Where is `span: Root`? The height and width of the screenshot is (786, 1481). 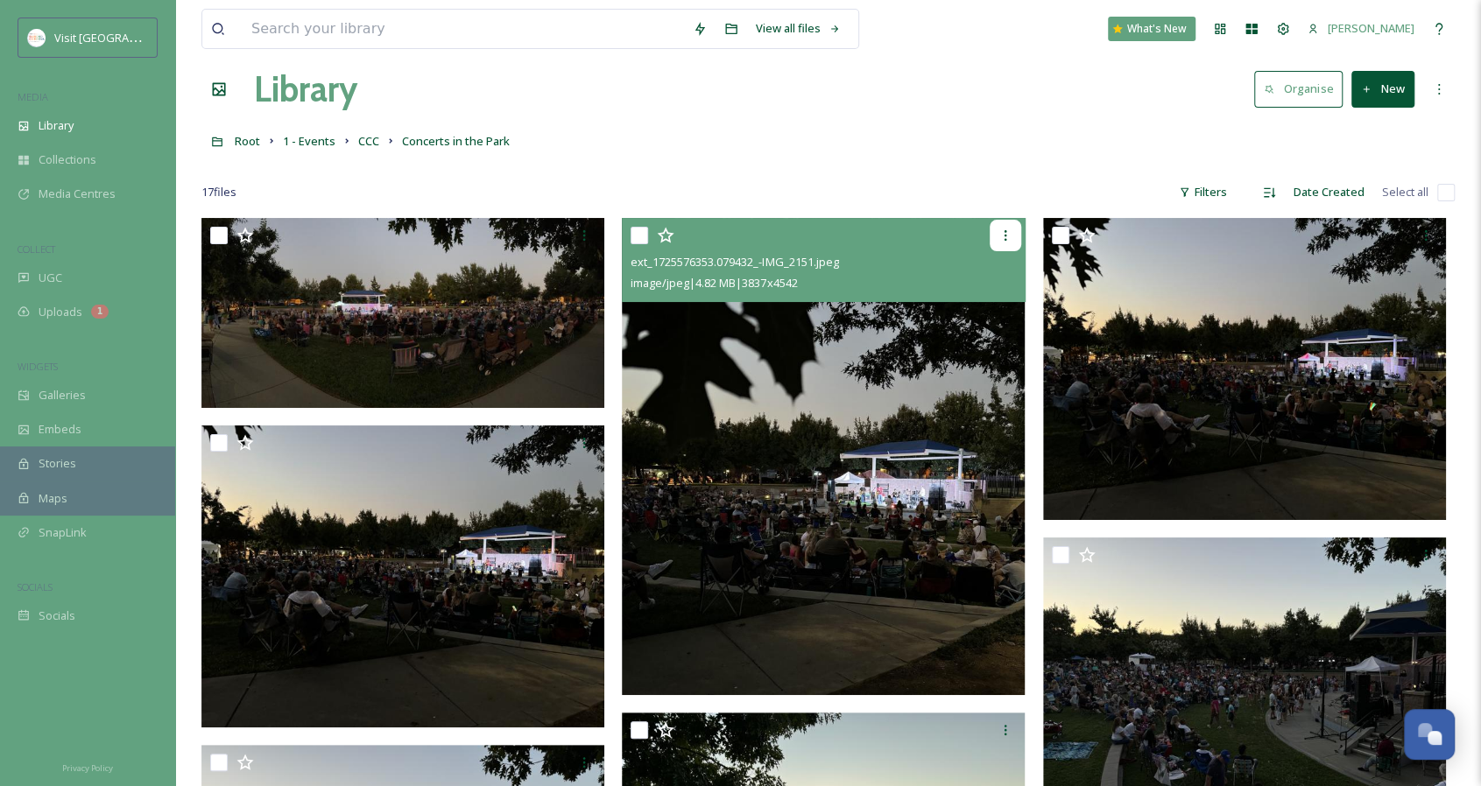 span: Root is located at coordinates (247, 141).